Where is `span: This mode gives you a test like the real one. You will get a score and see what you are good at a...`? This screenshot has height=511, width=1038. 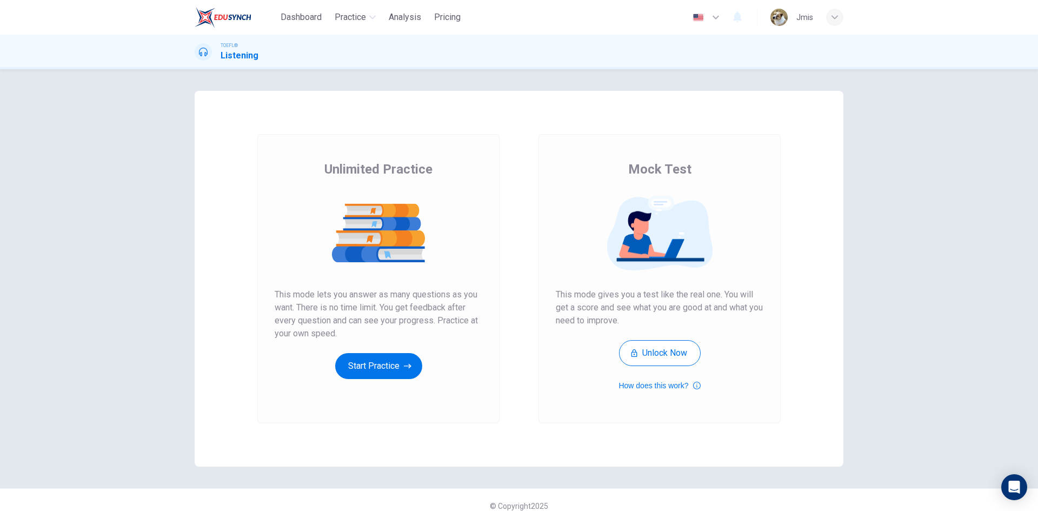 span: This mode gives you a test like the real one. You will get a score and see what you are good at a... is located at coordinates (660, 308).